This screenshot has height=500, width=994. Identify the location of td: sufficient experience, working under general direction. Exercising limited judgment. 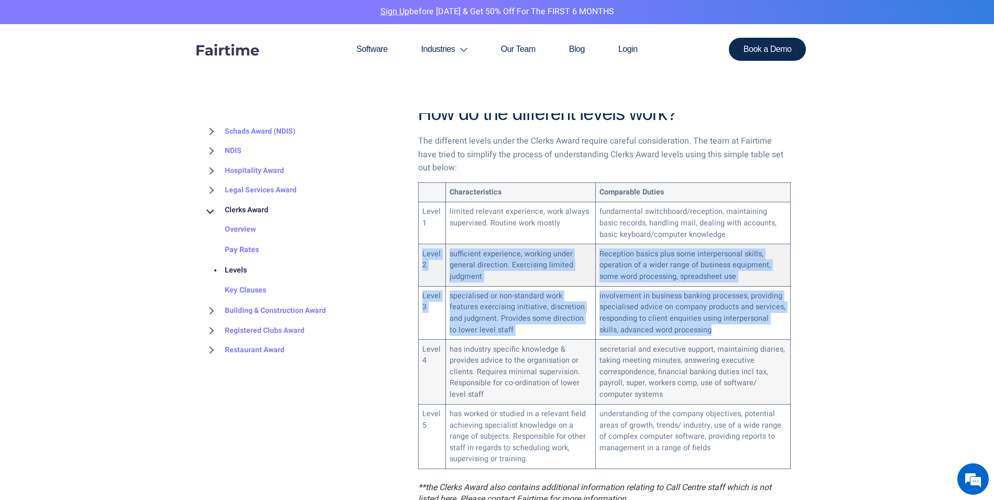
(521, 265).